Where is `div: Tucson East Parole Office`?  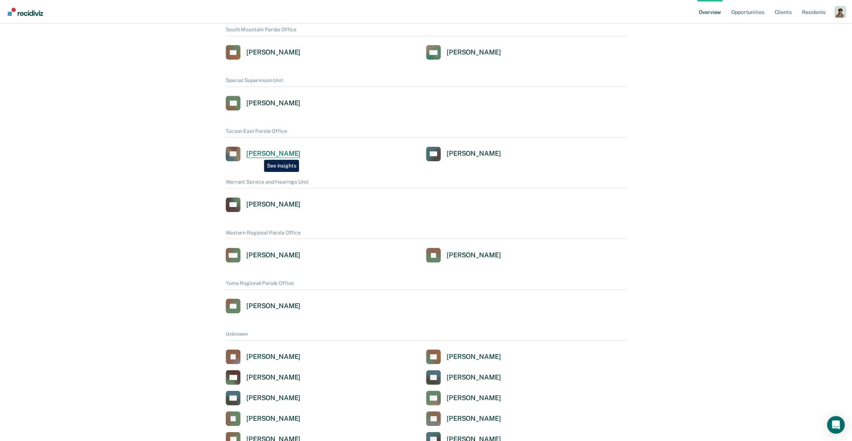
div: Tucson East Parole Office is located at coordinates (426, 133).